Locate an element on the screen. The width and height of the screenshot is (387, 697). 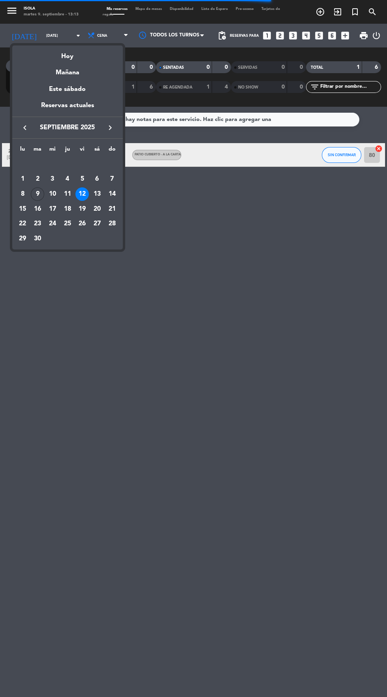
div: 5 is located at coordinates (82, 179).